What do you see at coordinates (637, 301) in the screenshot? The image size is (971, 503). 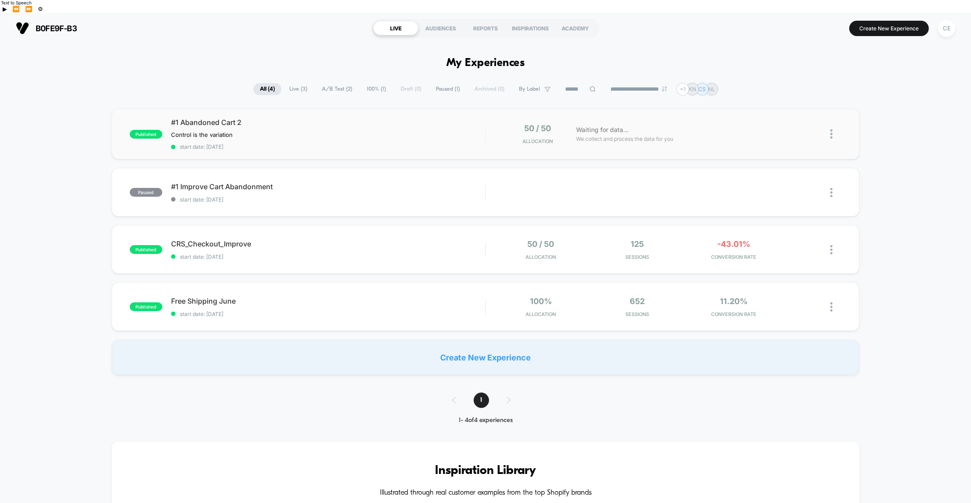 I see `span: 652` at bounding box center [637, 301].